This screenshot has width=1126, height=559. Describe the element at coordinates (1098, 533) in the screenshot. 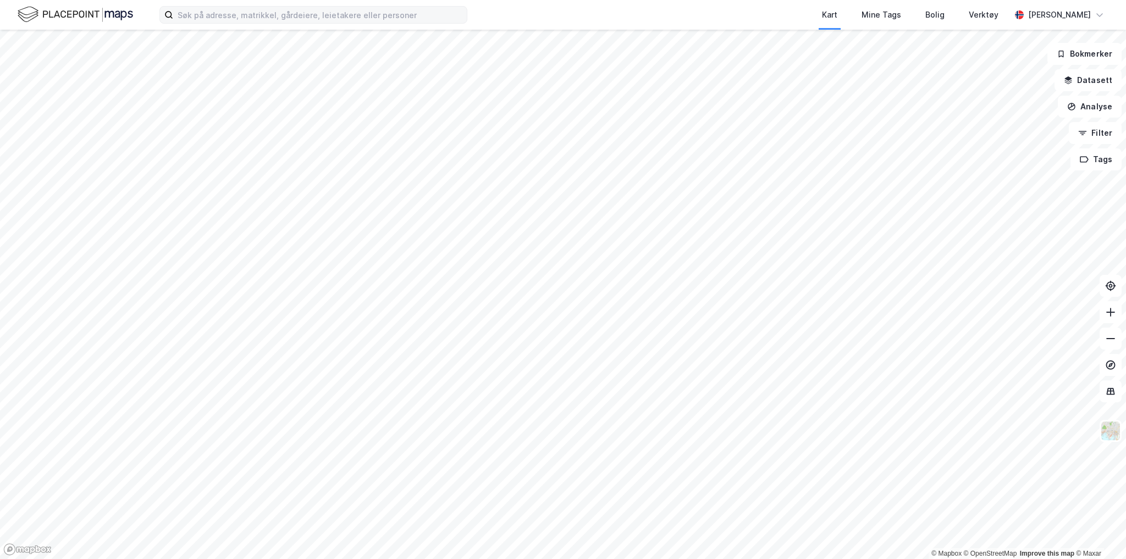

I see `div: Chat Widget` at that location.